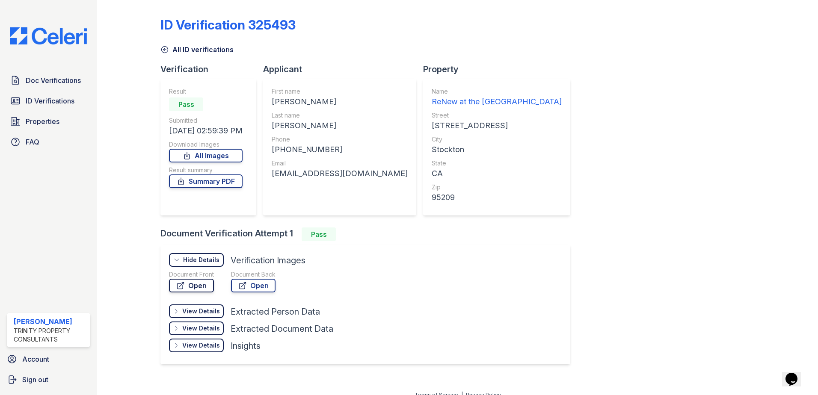 The image size is (818, 395). Describe the element at coordinates (48, 121) in the screenshot. I see `a: Properties` at that location.